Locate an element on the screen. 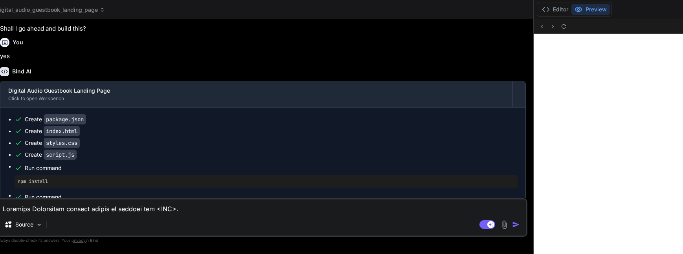 The width and height of the screenshot is (683, 254). div: Click to open Workbench is located at coordinates (256, 99).